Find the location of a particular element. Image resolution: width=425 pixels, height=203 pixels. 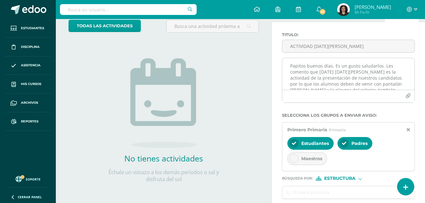

a: Asistencia is located at coordinates (28, 66).